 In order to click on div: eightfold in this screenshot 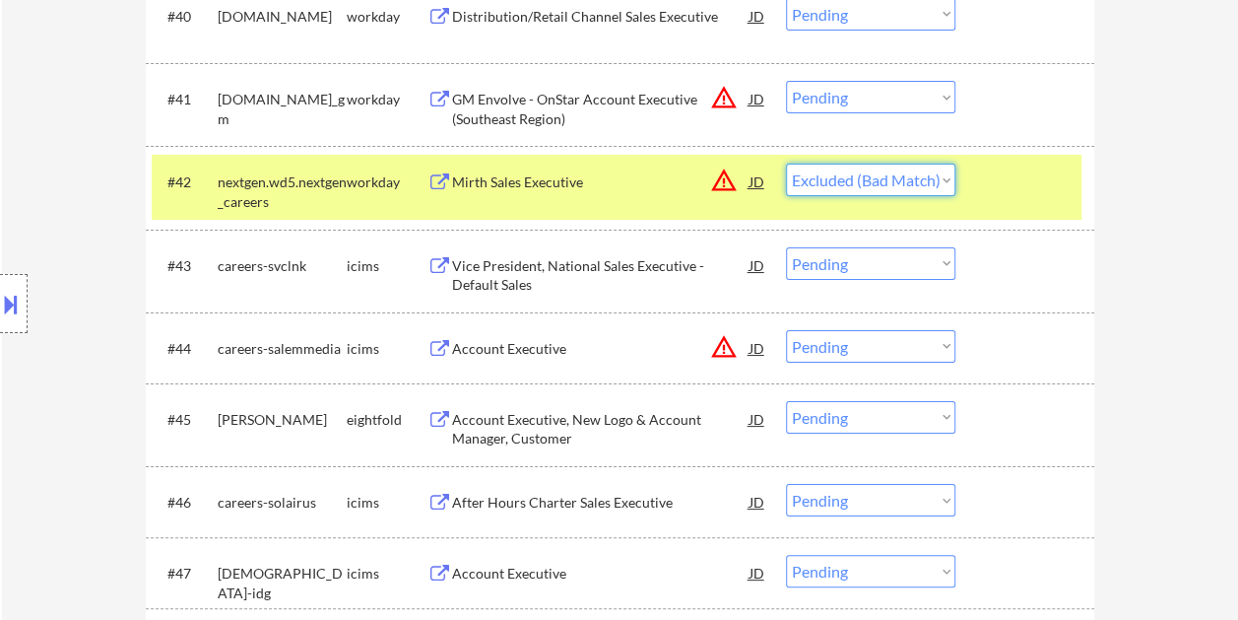, I will do `click(387, 420)`.